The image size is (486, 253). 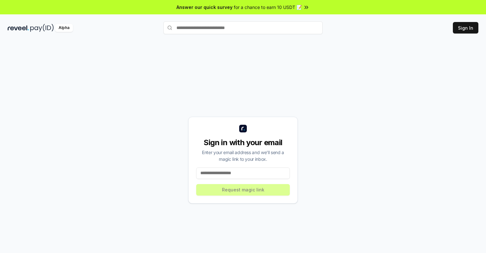 I want to click on img: logo_small, so click(x=243, y=128).